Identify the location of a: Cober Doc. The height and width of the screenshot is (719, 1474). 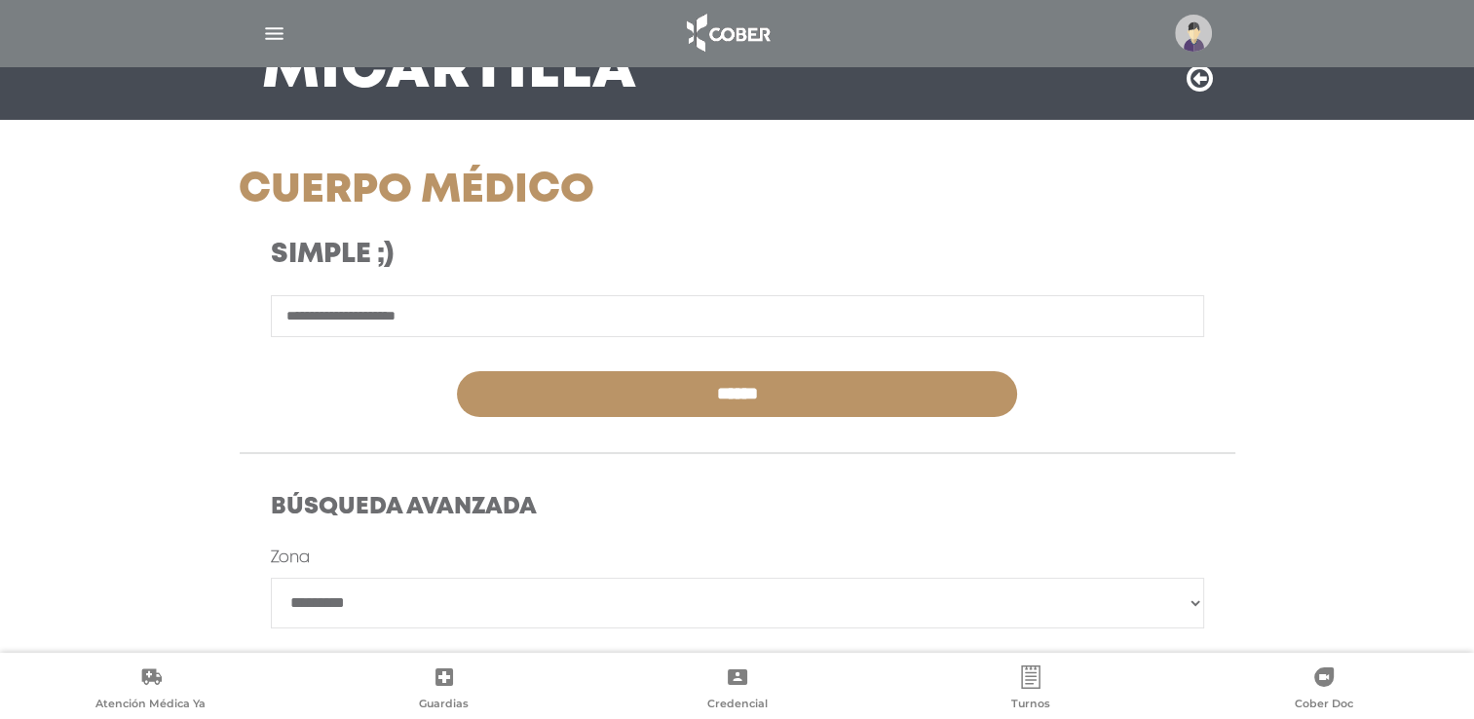
(1323, 690).